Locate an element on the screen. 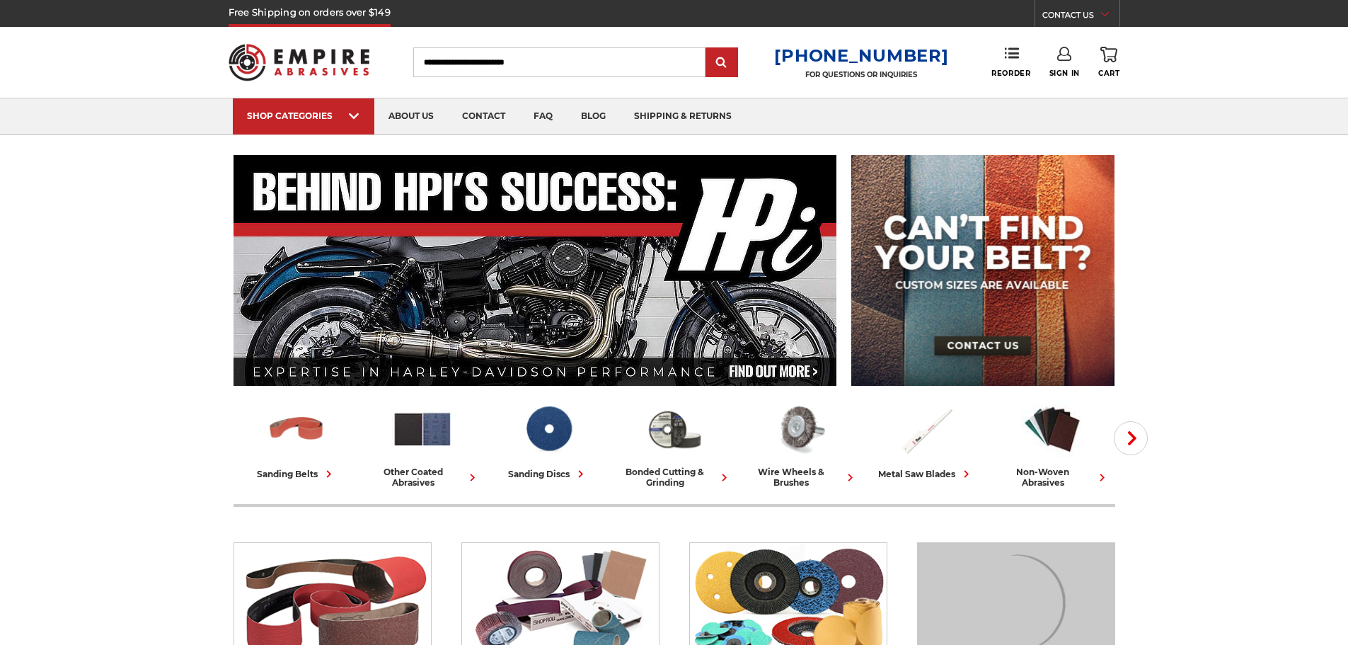  button: Next is located at coordinates (1131, 438).